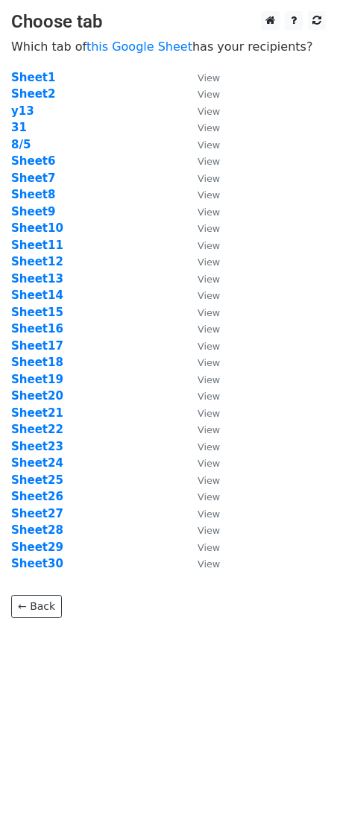 The width and height of the screenshot is (337, 835). Describe the element at coordinates (33, 178) in the screenshot. I see `a: Sheet7` at that location.